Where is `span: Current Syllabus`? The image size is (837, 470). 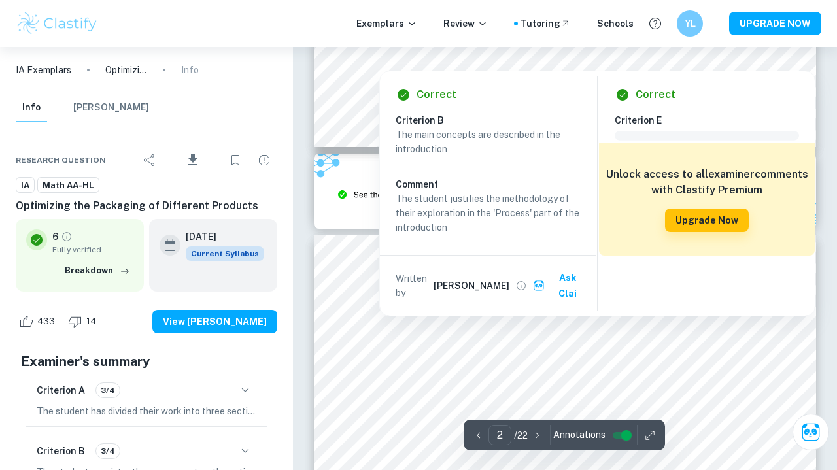
span: Current Syllabus is located at coordinates (225, 254).